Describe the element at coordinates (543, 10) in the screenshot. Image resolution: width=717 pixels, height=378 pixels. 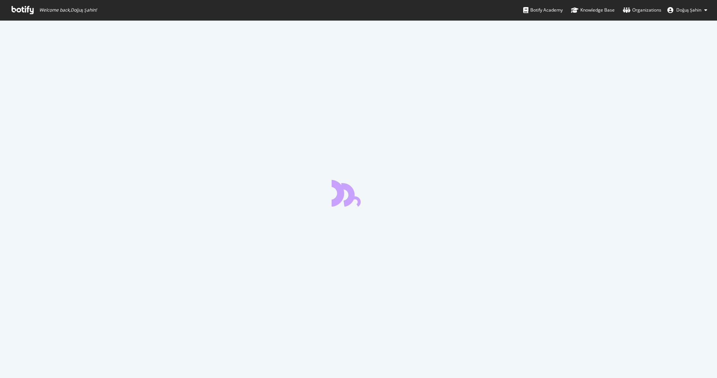
I see `div: Botify Academy` at that location.